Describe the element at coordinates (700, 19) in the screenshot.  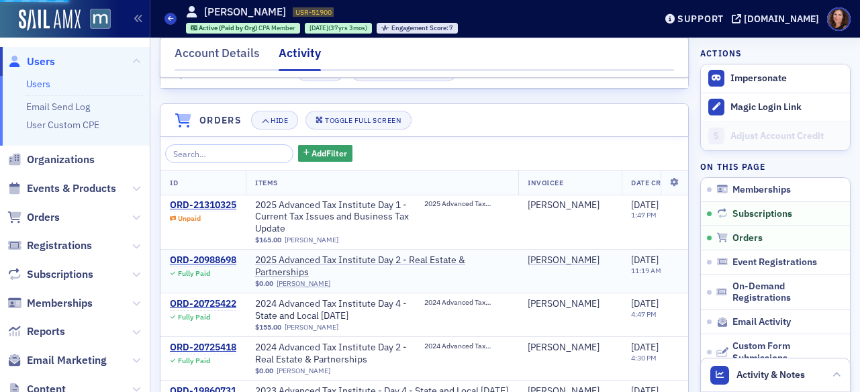
I see `div: Support` at that location.